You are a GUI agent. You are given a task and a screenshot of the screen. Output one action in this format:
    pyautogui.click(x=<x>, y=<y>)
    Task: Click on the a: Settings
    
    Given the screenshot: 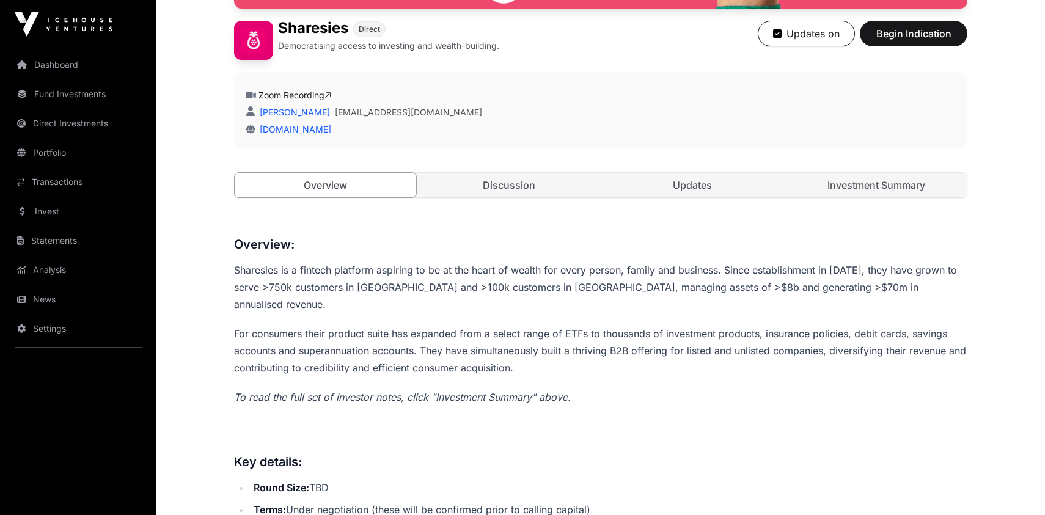 What is the action you would take?
    pyautogui.click(x=78, y=329)
    